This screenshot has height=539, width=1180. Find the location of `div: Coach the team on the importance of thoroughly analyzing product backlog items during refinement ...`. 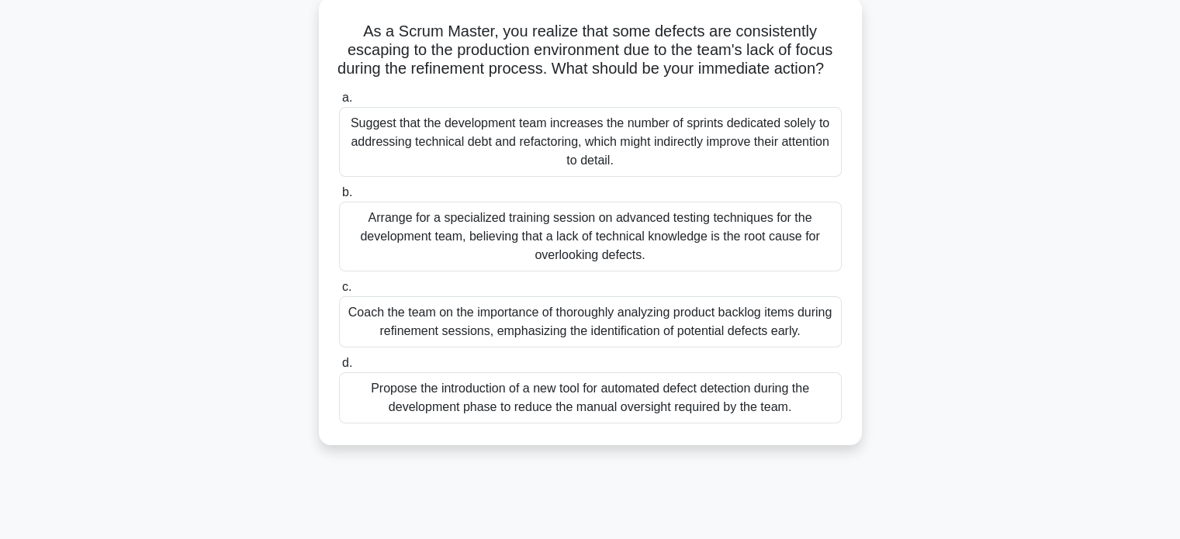

div: Coach the team on the importance of thoroughly analyzing product backlog items during refinement ... is located at coordinates (590, 322).